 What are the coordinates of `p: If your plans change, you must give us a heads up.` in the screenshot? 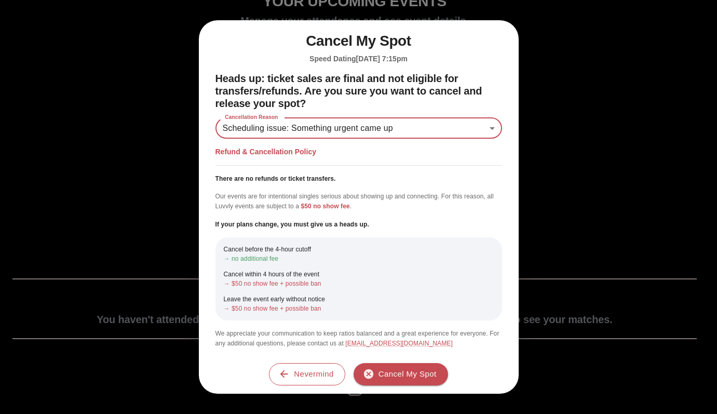 It's located at (359, 224).